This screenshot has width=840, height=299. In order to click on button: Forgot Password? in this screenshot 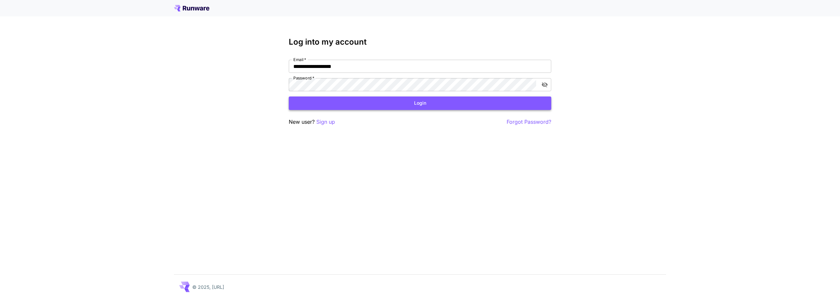, I will do `click(529, 122)`.